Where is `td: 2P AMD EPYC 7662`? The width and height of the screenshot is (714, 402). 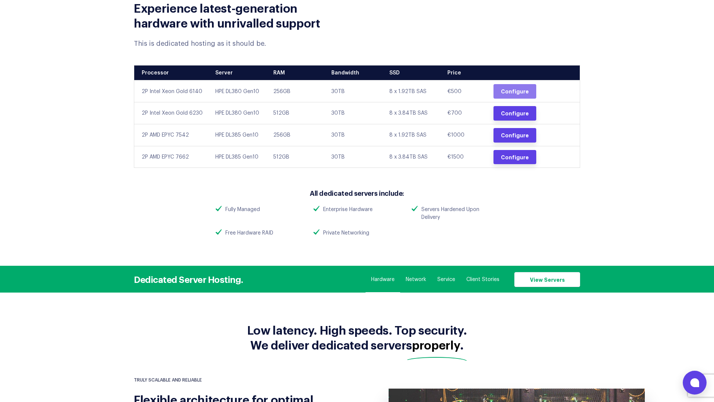
td: 2P AMD EPYC 7662 is located at coordinates (172, 157).